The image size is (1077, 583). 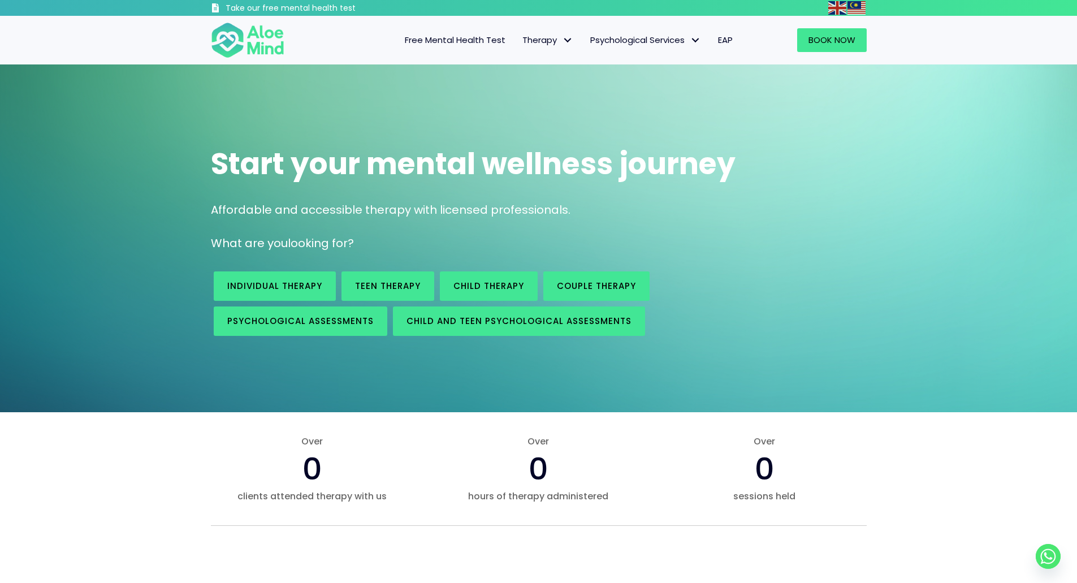 What do you see at coordinates (539, 210) in the screenshot?
I see `p: Affordable and accessible therapy with licensed professionals.` at bounding box center [539, 210].